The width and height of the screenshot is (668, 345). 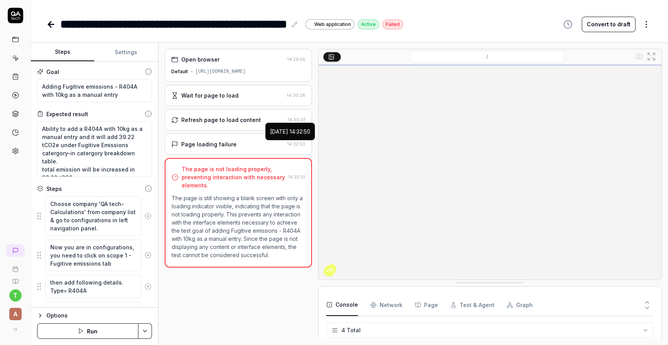 I want to click on div: The page is not loading properly, preventing interaction with necessary elements., so click(x=234, y=177).